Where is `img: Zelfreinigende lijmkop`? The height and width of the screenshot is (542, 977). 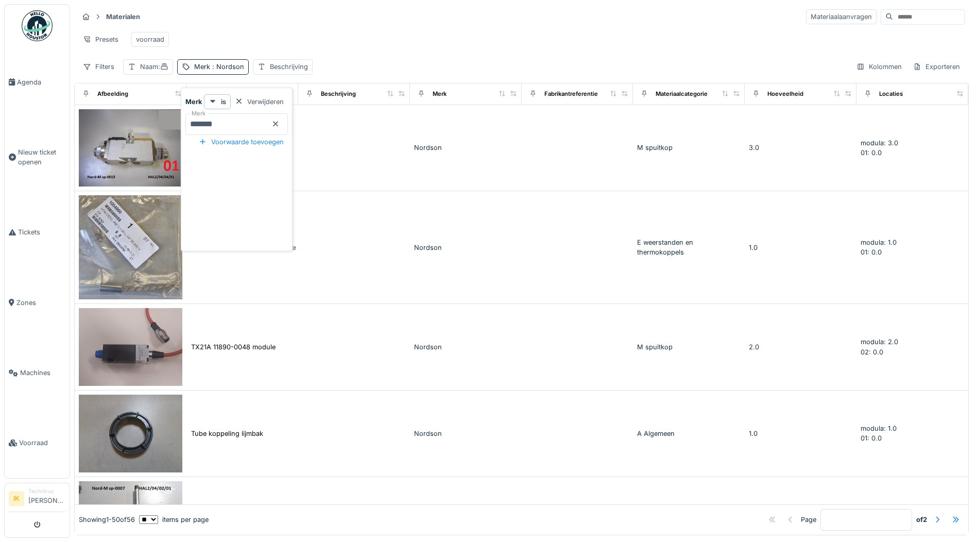 img: Zelfreinigende lijmkop is located at coordinates (130, 148).